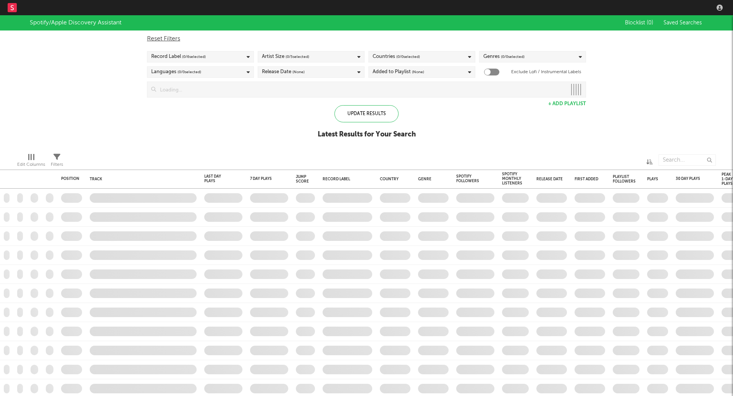 This screenshot has width=733, height=396. Describe the element at coordinates (366, 39) in the screenshot. I see `div: Reset Filters` at that location.